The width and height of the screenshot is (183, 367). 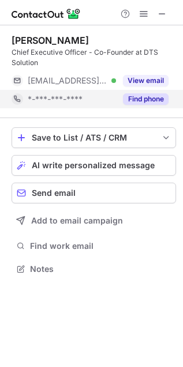 What do you see at coordinates (77, 221) in the screenshot?
I see `span: Add to email campaign` at bounding box center [77, 221].